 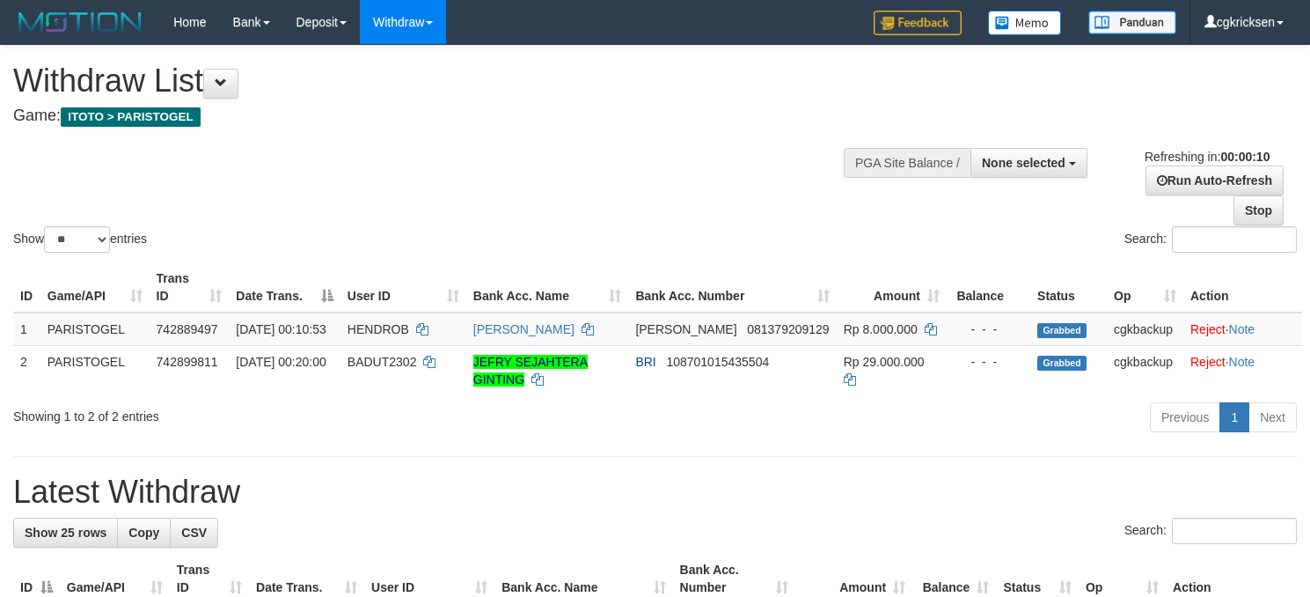 What do you see at coordinates (273, 413) in the screenshot?
I see `div: Showing 1 to 2 of 2 entries` at bounding box center [273, 413].